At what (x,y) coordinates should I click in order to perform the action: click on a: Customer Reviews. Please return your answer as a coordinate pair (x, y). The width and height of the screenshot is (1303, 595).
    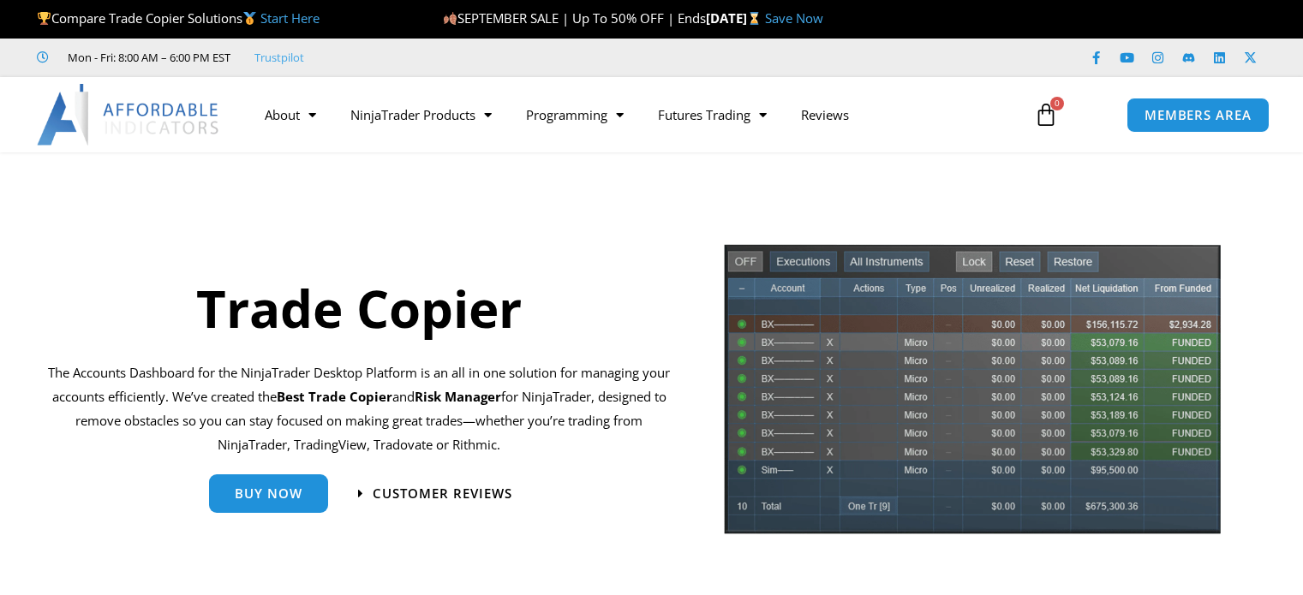
    Looking at the image, I should click on (435, 493).